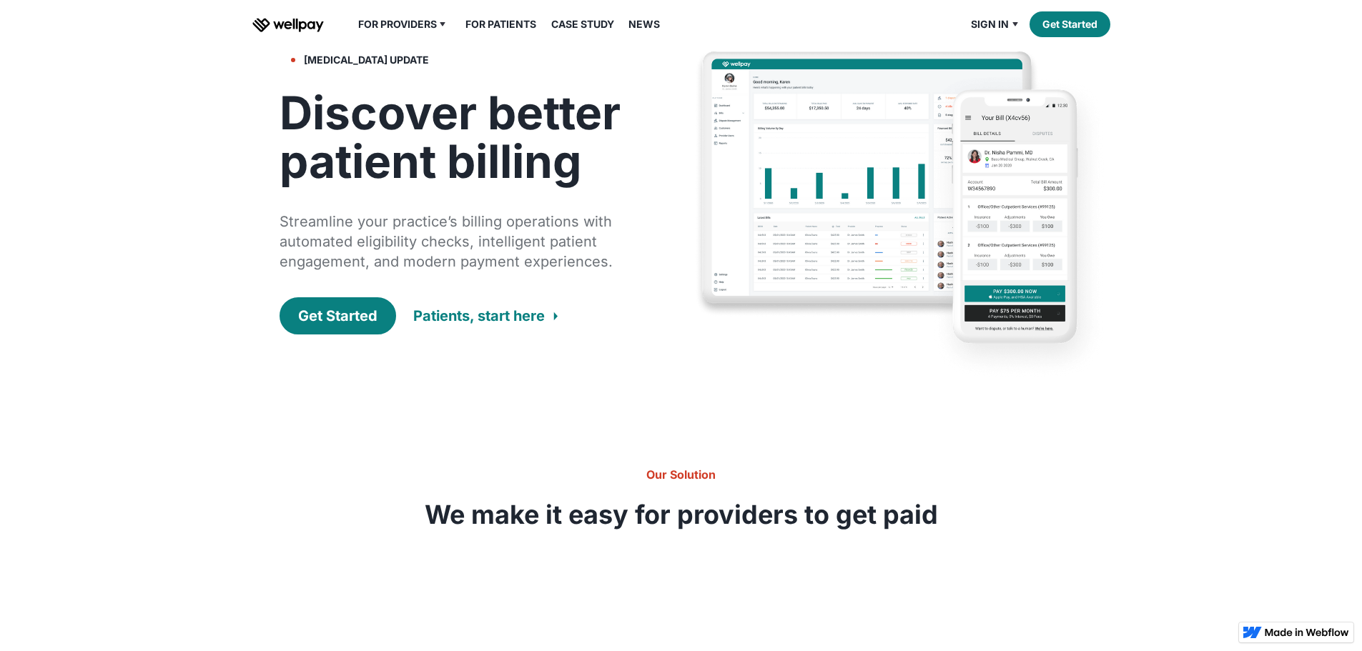 This screenshot has height=651, width=1362. Describe the element at coordinates (460, 242) in the screenshot. I see `div: Streamline your practice’s billing operations with automated eligibility checks, intelligent pati...` at that location.